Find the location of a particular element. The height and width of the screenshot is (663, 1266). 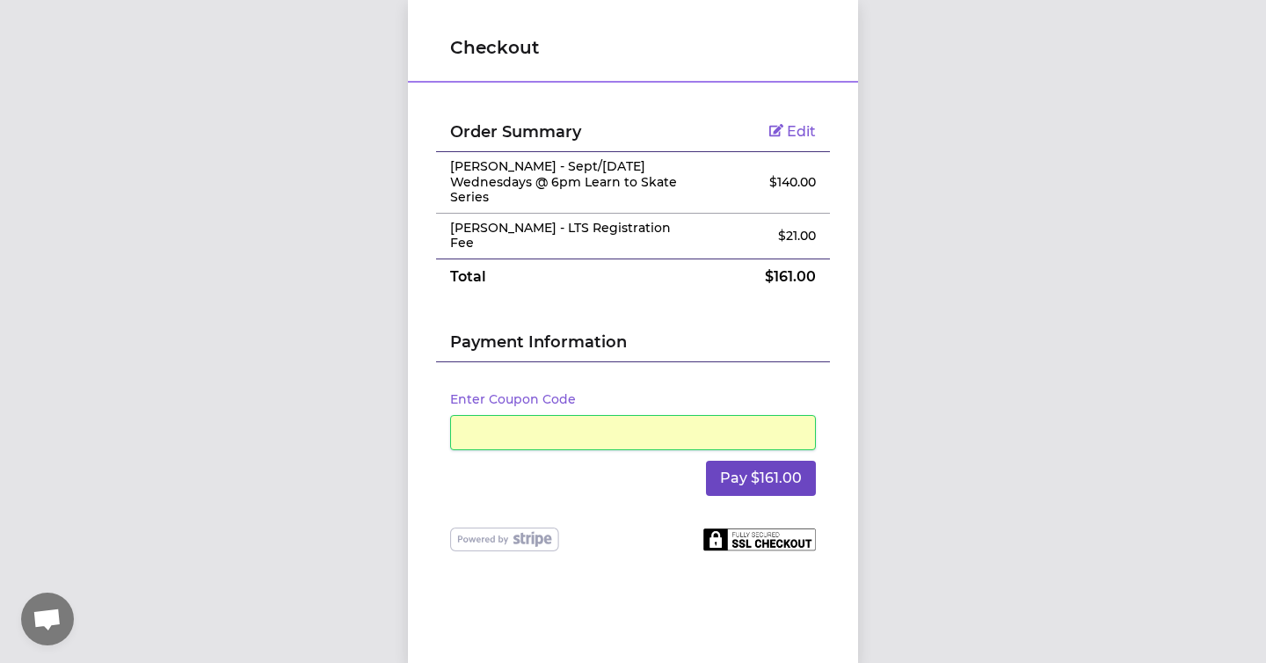

a: Open chat is located at coordinates (47, 619).